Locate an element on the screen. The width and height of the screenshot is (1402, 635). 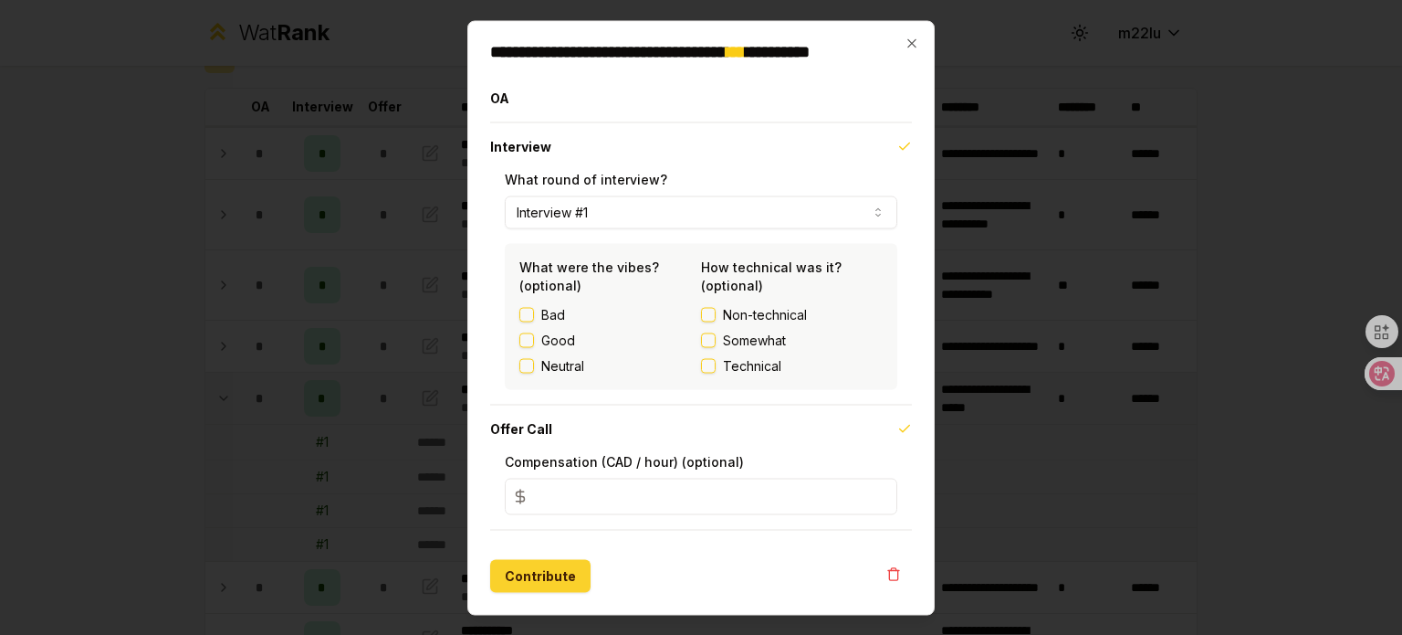
label: What were the vibes? (optional) is located at coordinates (589, 275).